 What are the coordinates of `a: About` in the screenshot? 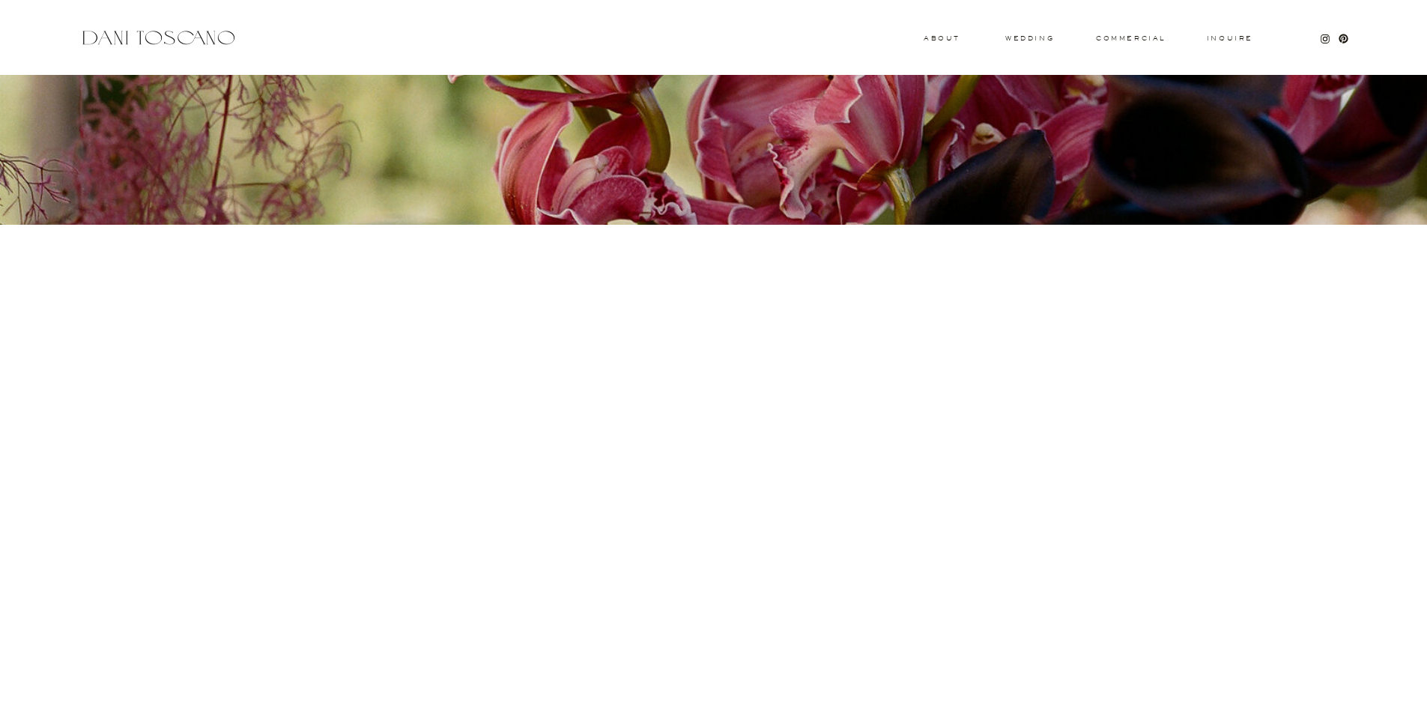 It's located at (940, 37).